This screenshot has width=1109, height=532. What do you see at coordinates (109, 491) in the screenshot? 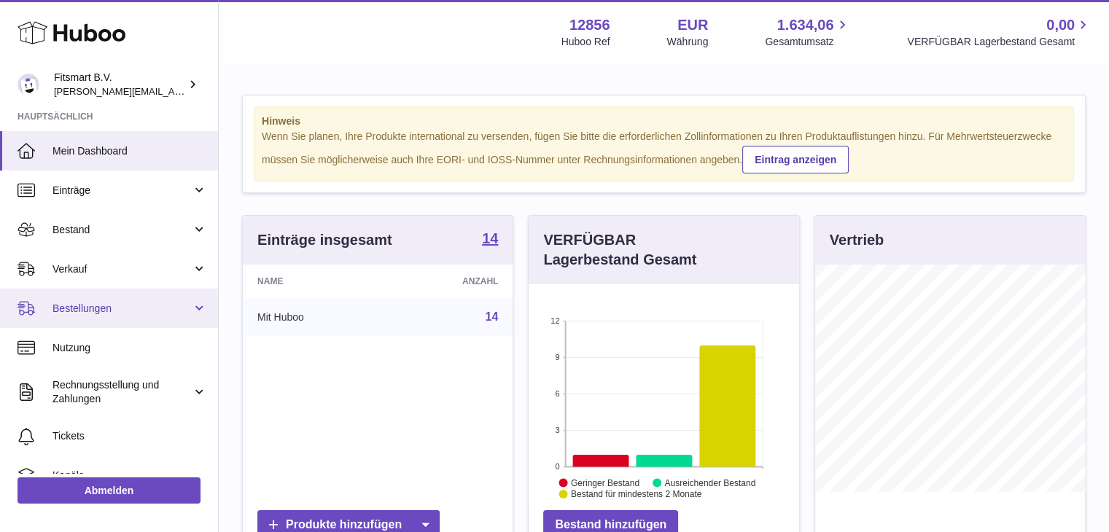
I see `a: Abmelden` at bounding box center [109, 491].